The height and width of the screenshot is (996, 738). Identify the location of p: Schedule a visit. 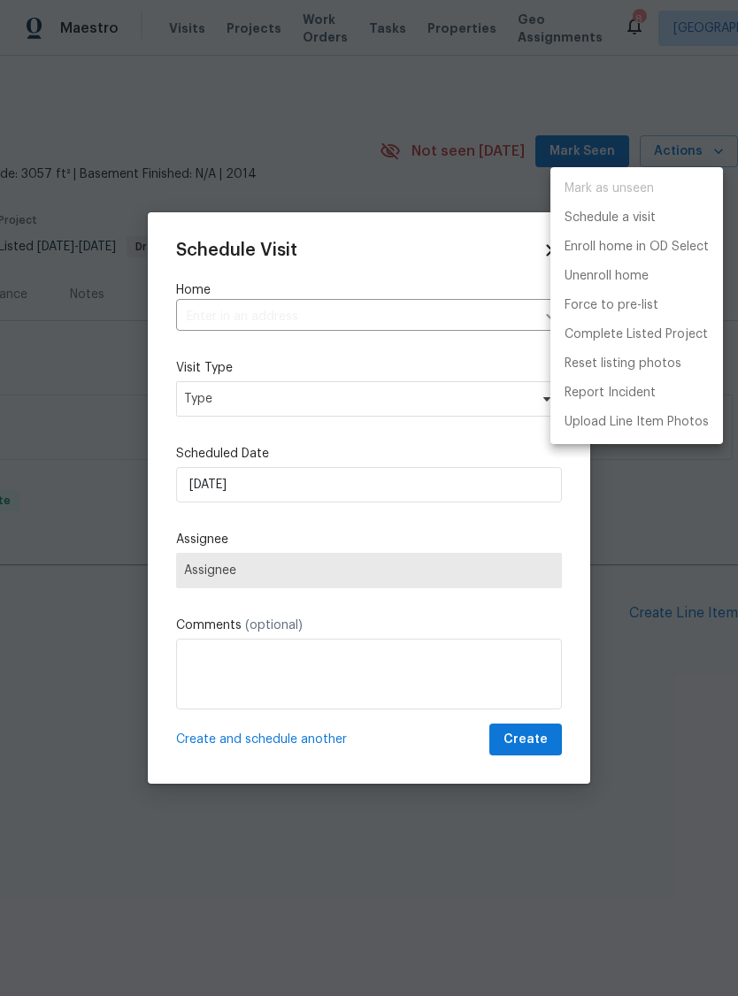
(609, 218).